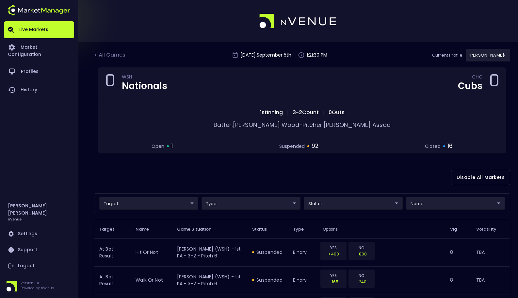 Image resolution: width=518 pixels, height=298 pixels. I want to click on span: suspended, so click(292, 146).